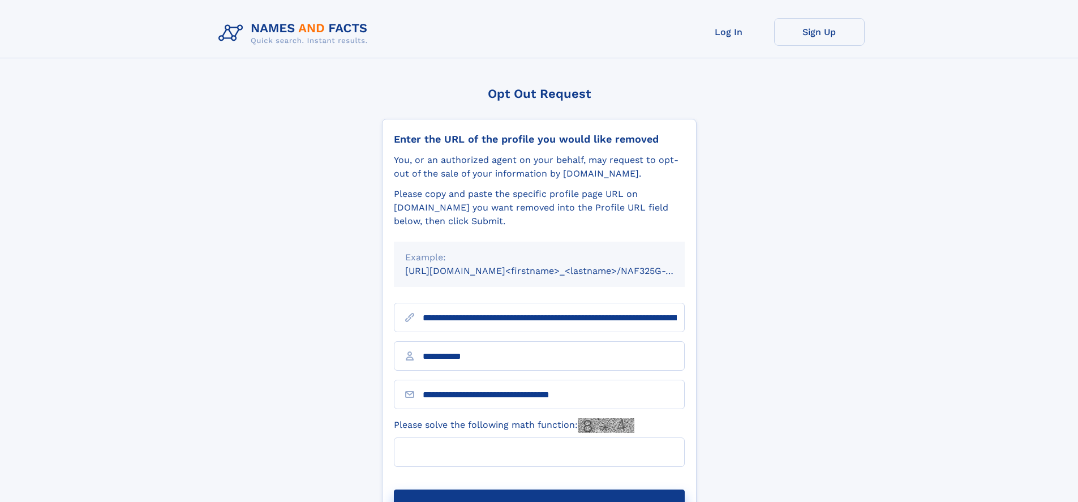  Describe the element at coordinates (295, 33) in the screenshot. I see `img: Logo Names and Facts` at that location.